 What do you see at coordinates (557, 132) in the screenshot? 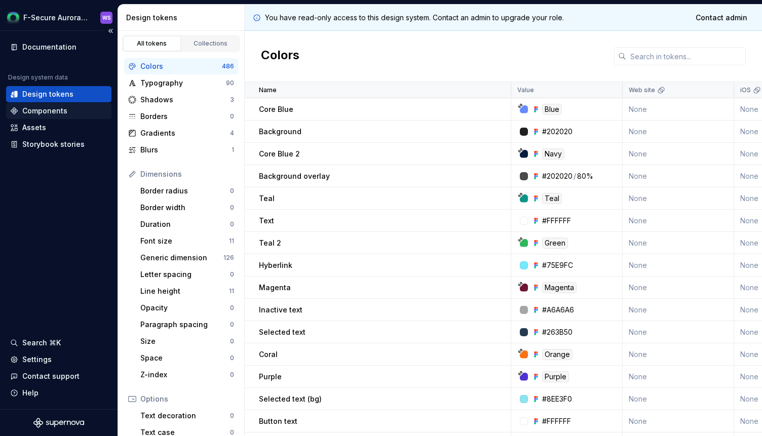
I see `div: #202020` at bounding box center [557, 132].